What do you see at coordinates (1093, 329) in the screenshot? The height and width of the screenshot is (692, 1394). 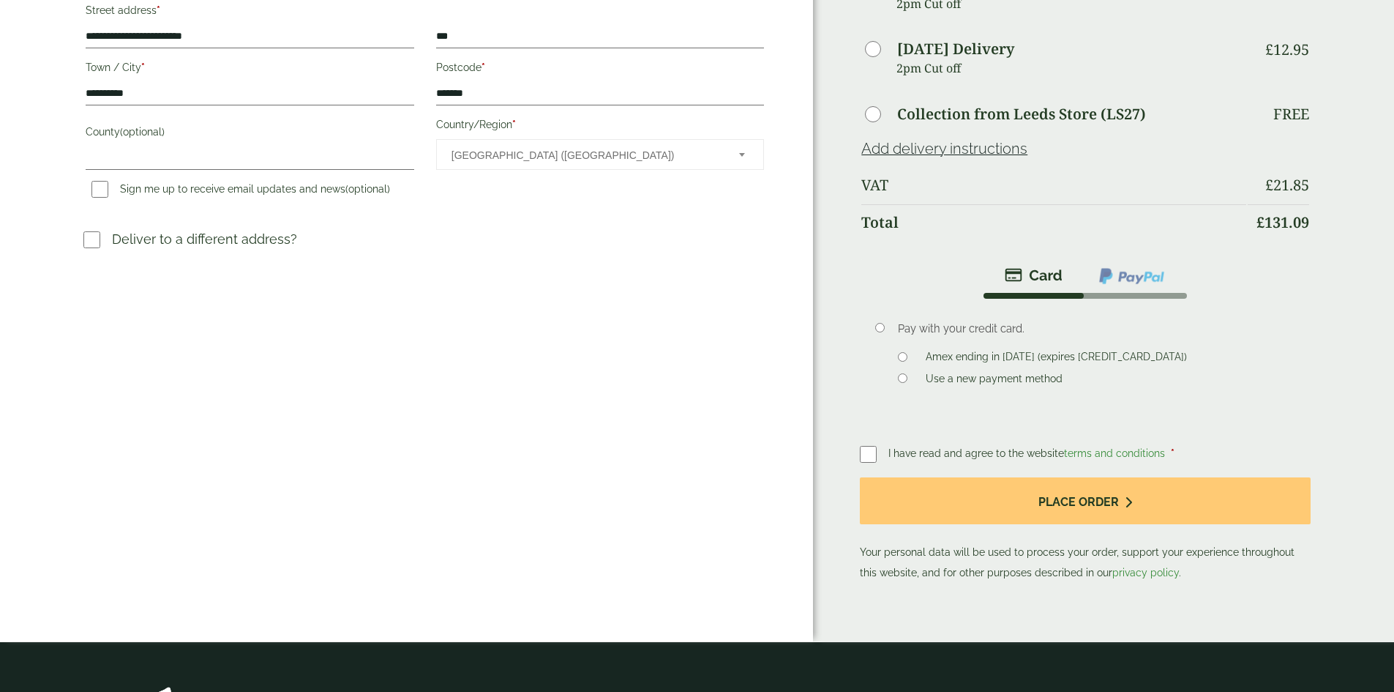 I see `p: Pay with your credit card.` at bounding box center [1093, 329].